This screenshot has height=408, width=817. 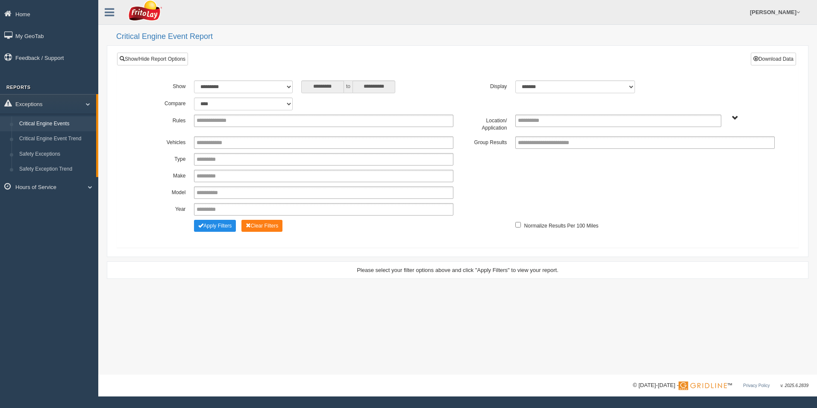 What do you see at coordinates (462, 37) in the screenshot?
I see `h2: Critical Engine Event Report` at bounding box center [462, 37].